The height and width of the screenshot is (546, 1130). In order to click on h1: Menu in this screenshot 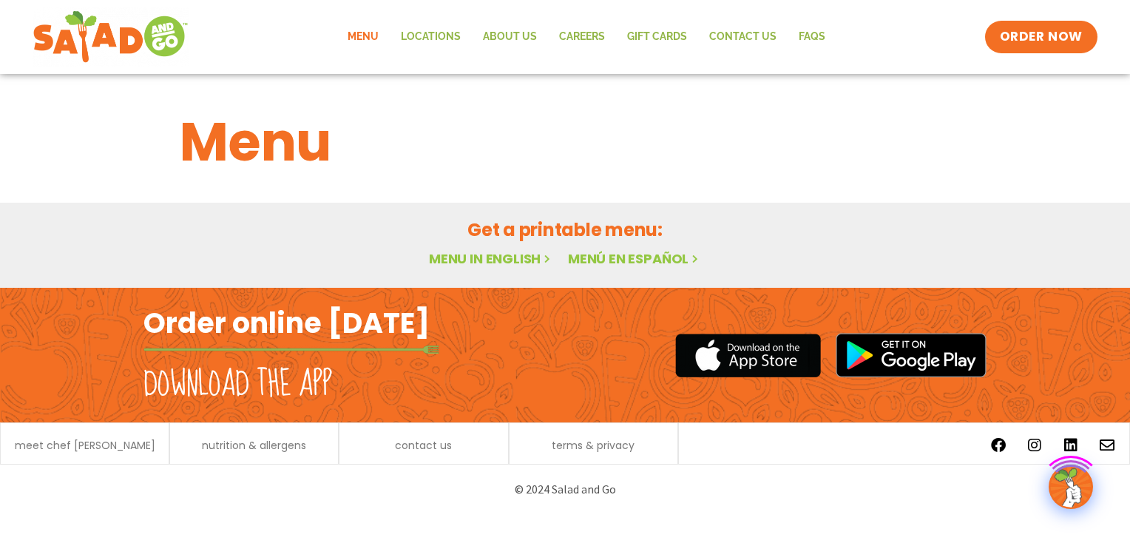, I will do `click(565, 142)`.